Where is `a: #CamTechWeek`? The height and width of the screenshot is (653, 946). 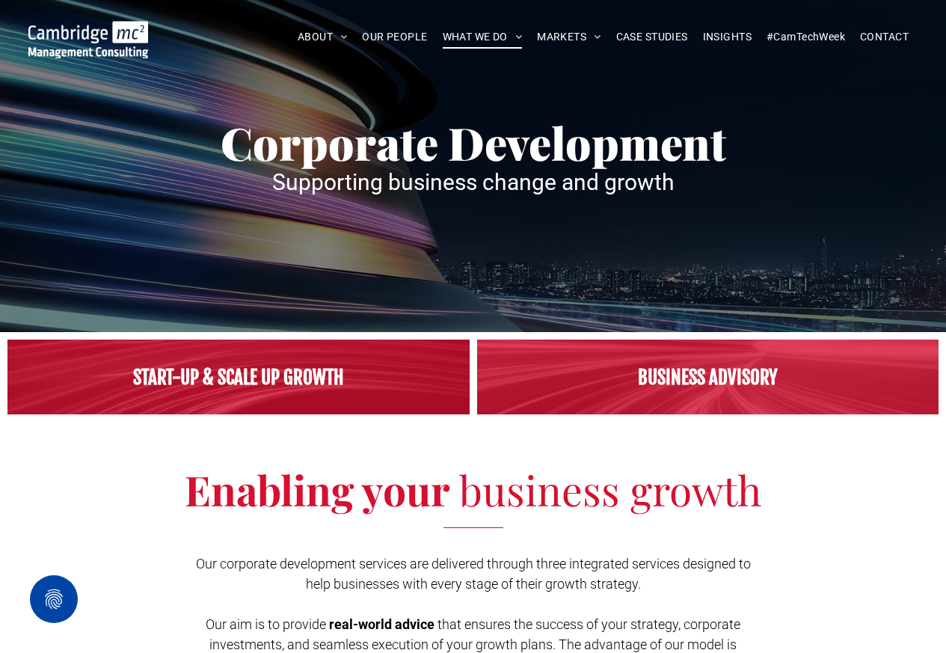 a: #CamTechWeek is located at coordinates (805, 37).